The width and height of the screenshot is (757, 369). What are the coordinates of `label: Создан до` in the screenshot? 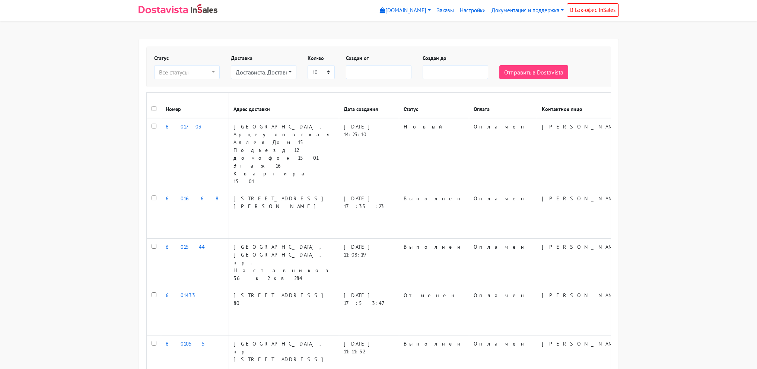 It's located at (435, 58).